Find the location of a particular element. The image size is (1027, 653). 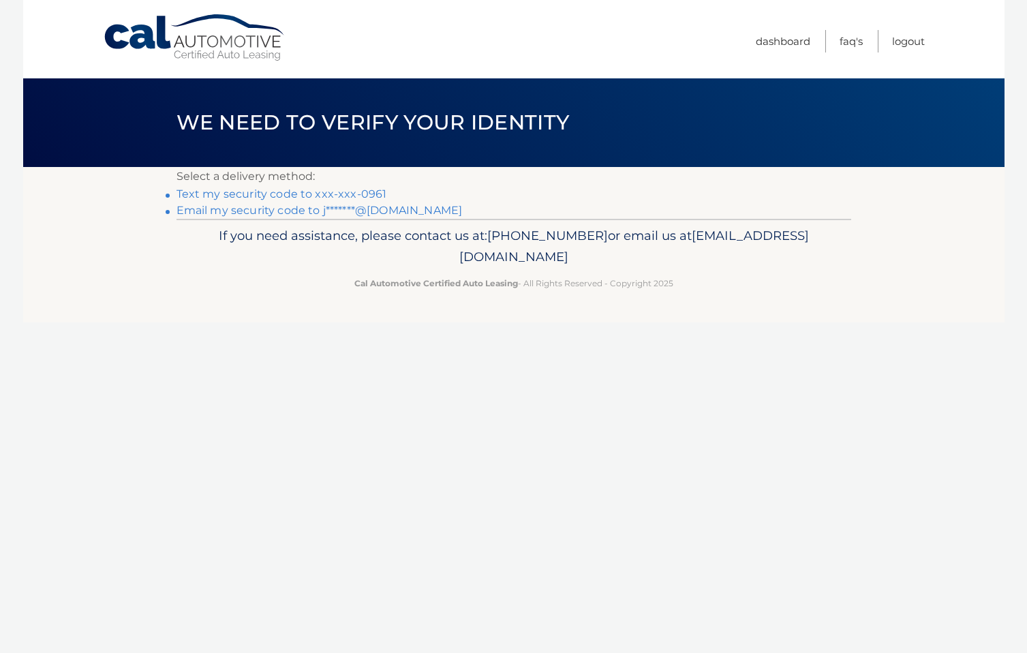

a: Dashboard is located at coordinates (783, 41).